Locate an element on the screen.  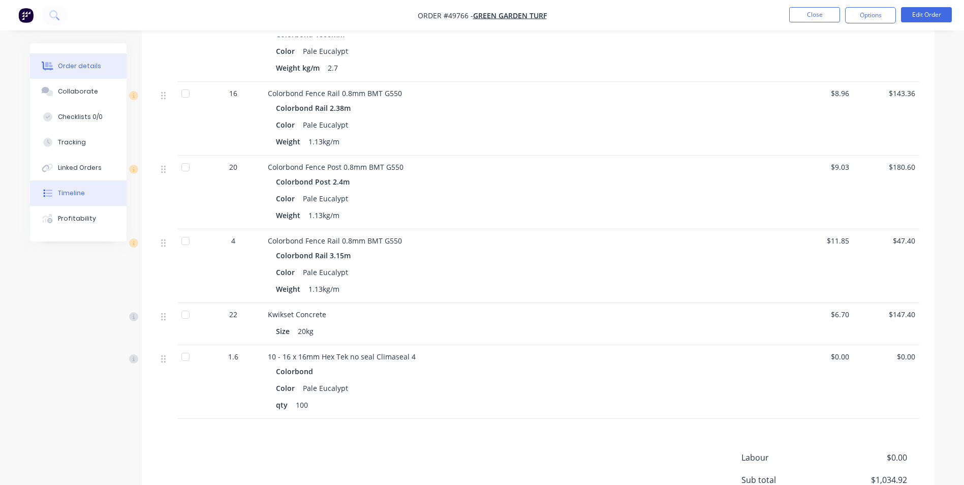
button: Profitability is located at coordinates (78, 219).